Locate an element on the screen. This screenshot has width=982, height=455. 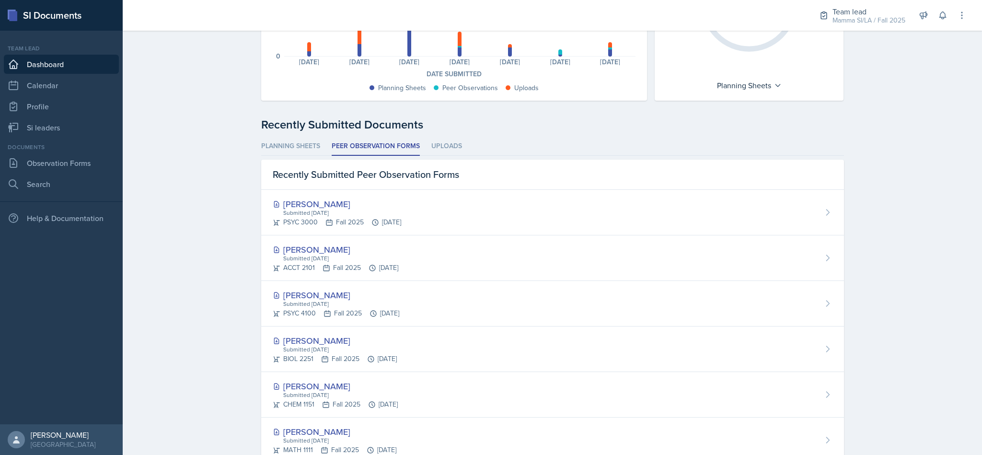
a: Search is located at coordinates (61, 184).